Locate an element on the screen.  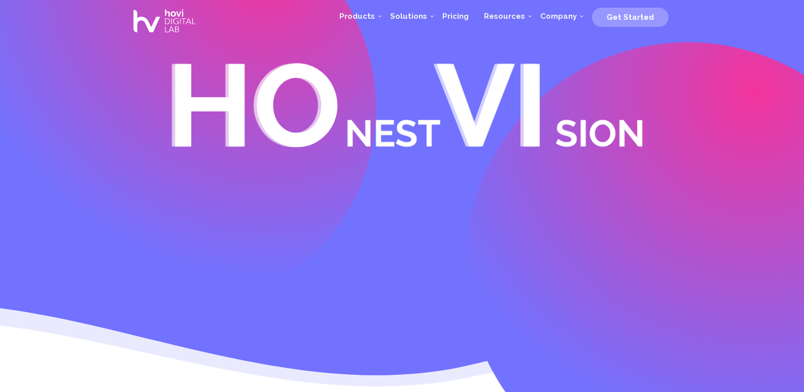
span: Products is located at coordinates (357, 16).